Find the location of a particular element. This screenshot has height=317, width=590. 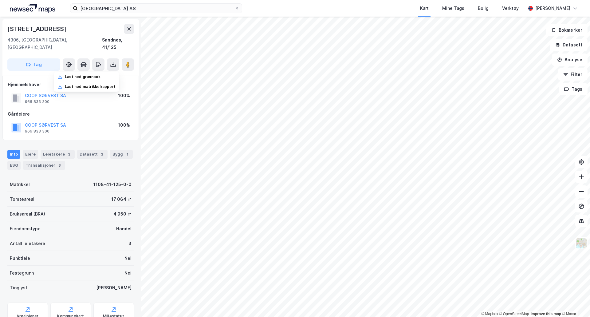

div: Kontrollprogram for chat is located at coordinates (574, 302).